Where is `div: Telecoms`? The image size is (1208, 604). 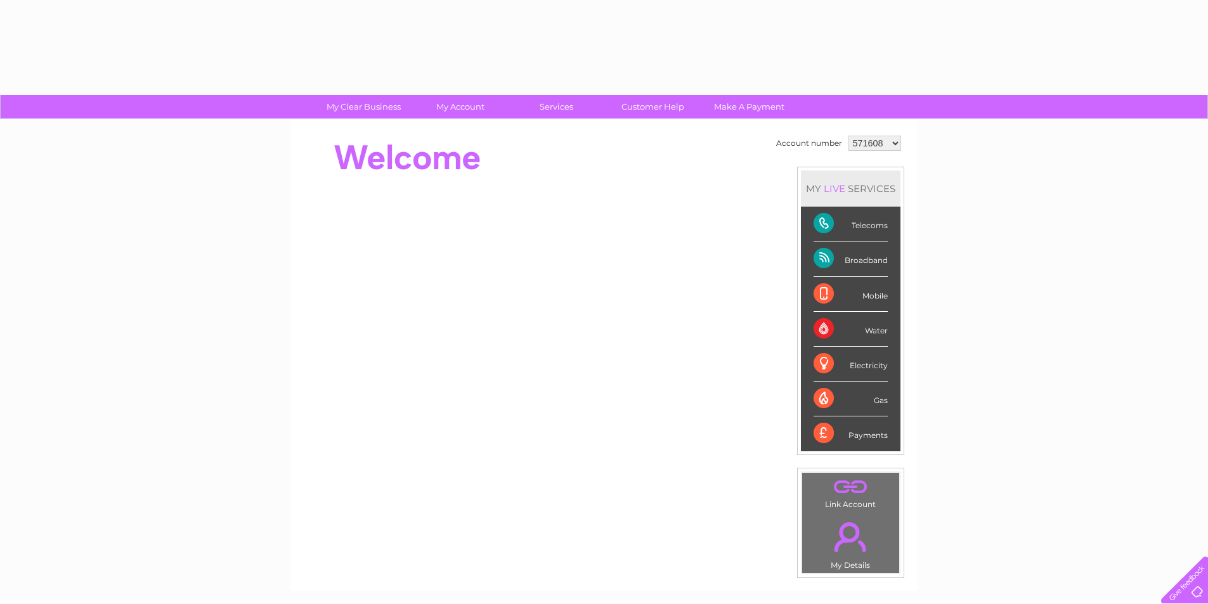 div: Telecoms is located at coordinates (850, 224).